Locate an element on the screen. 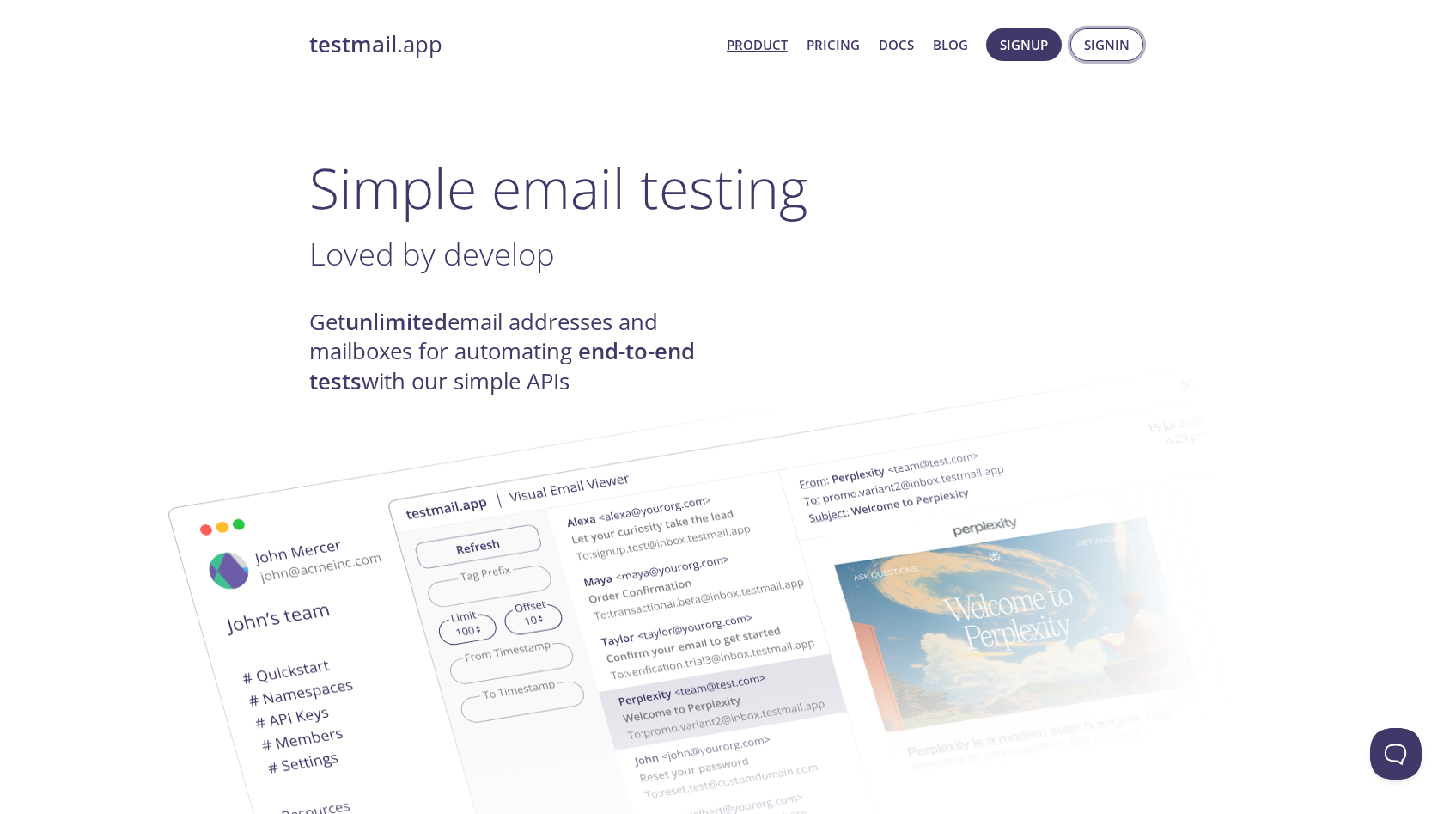 This screenshot has width=1456, height=814. button: Signup is located at coordinates (1024, 45).